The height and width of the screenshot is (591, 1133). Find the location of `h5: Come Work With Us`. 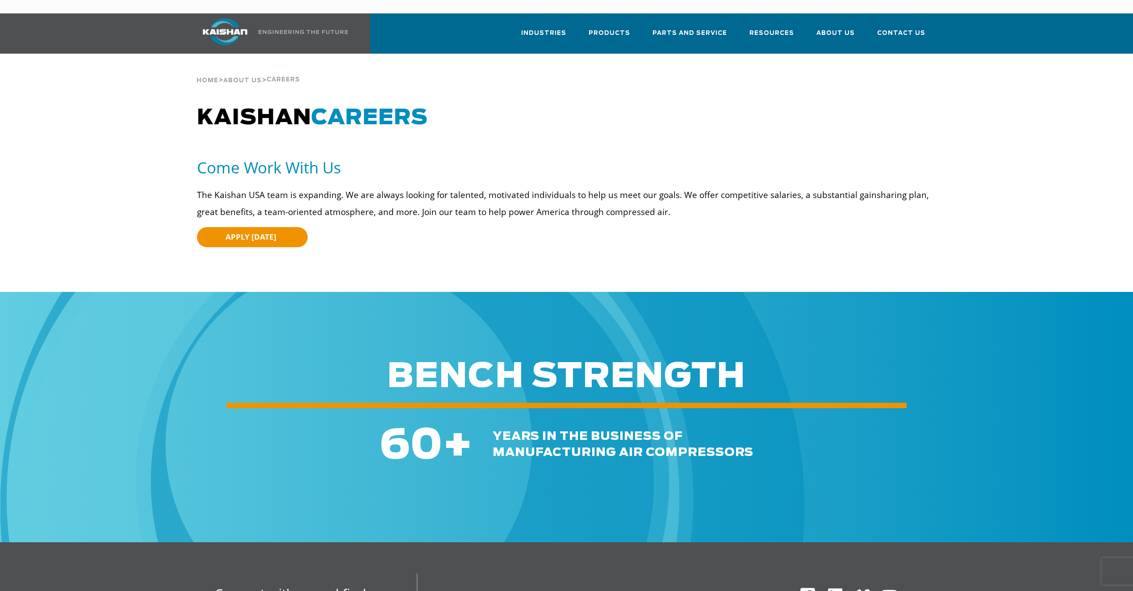

h5: Come Work With Us is located at coordinates (572, 167).